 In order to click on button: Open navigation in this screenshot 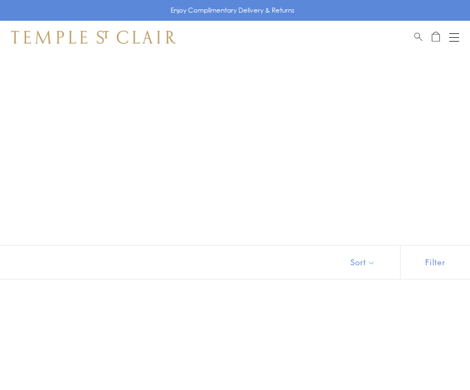, I will do `click(455, 37)`.